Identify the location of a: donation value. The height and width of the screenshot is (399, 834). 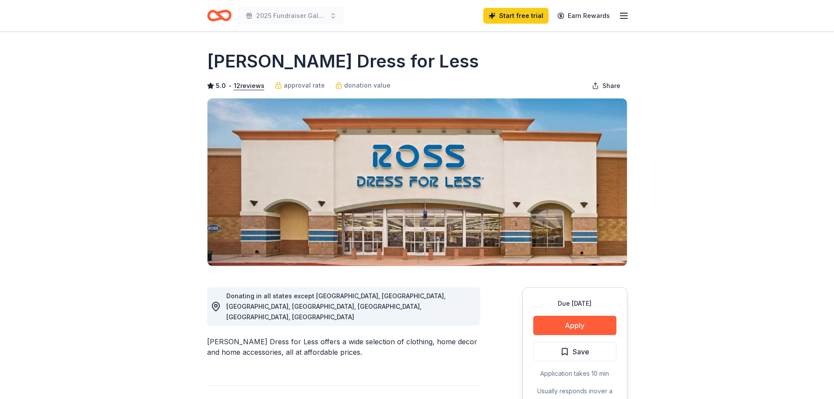
(363, 85).